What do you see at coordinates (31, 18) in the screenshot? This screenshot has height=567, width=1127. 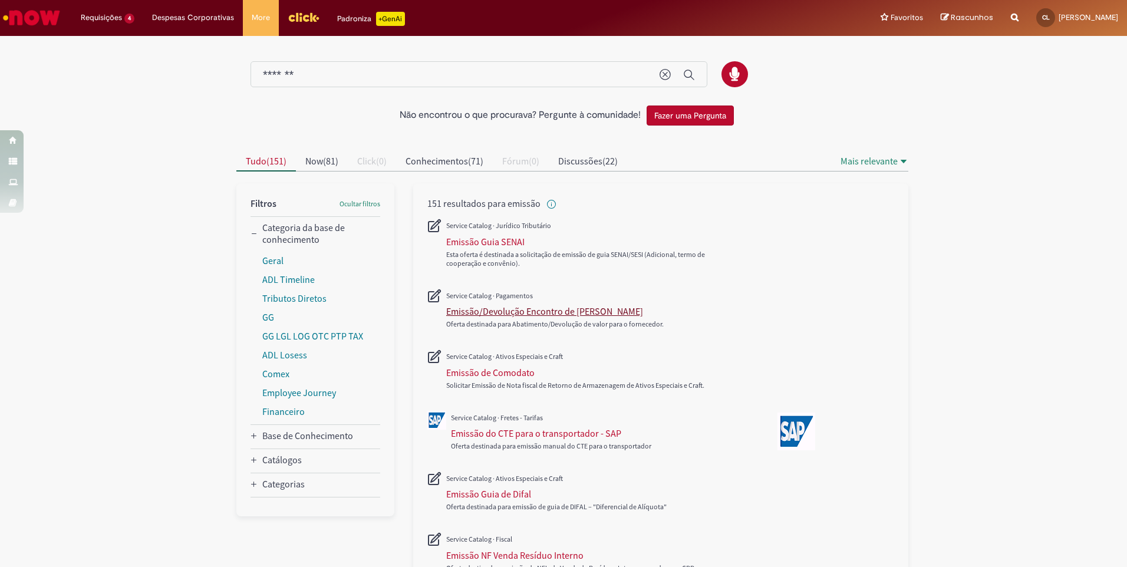 I see `img: ServiceNow` at bounding box center [31, 18].